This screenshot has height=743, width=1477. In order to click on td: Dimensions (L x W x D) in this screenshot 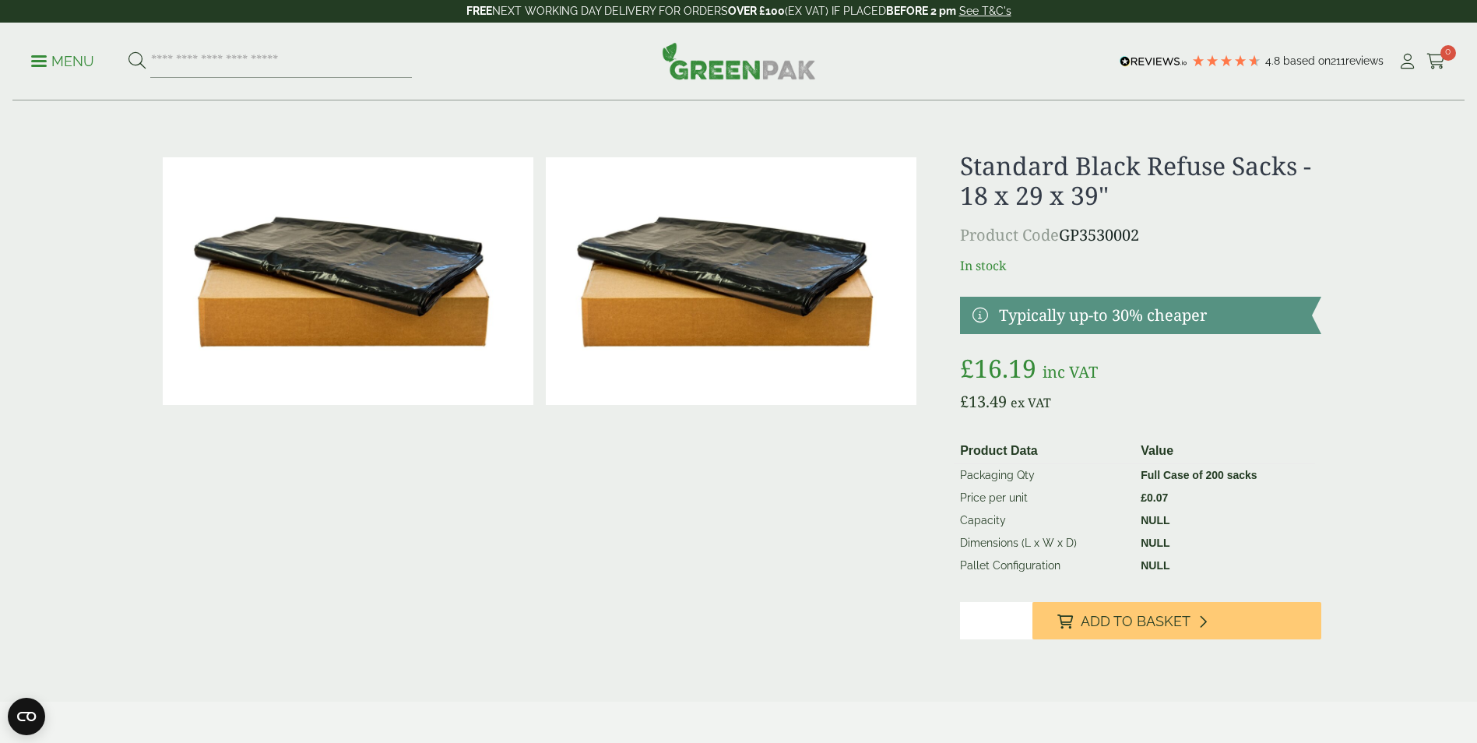, I will do `click(1044, 543)`.